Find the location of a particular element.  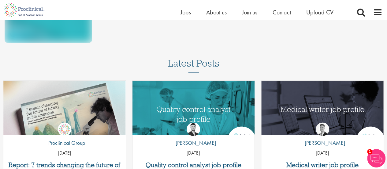

h3: Medical writer job profile is located at coordinates (323, 165).